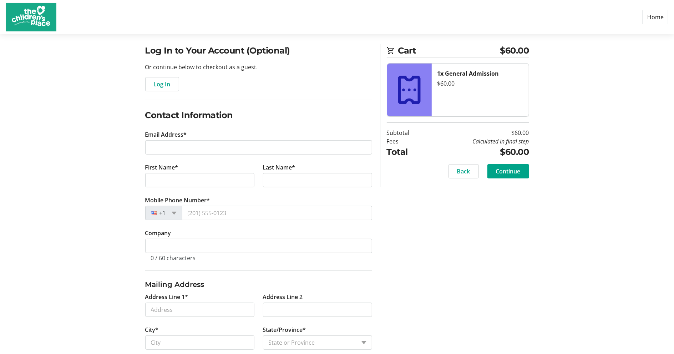 Image resolution: width=674 pixels, height=354 pixels. I want to click on h2: Contact Information, so click(259, 115).